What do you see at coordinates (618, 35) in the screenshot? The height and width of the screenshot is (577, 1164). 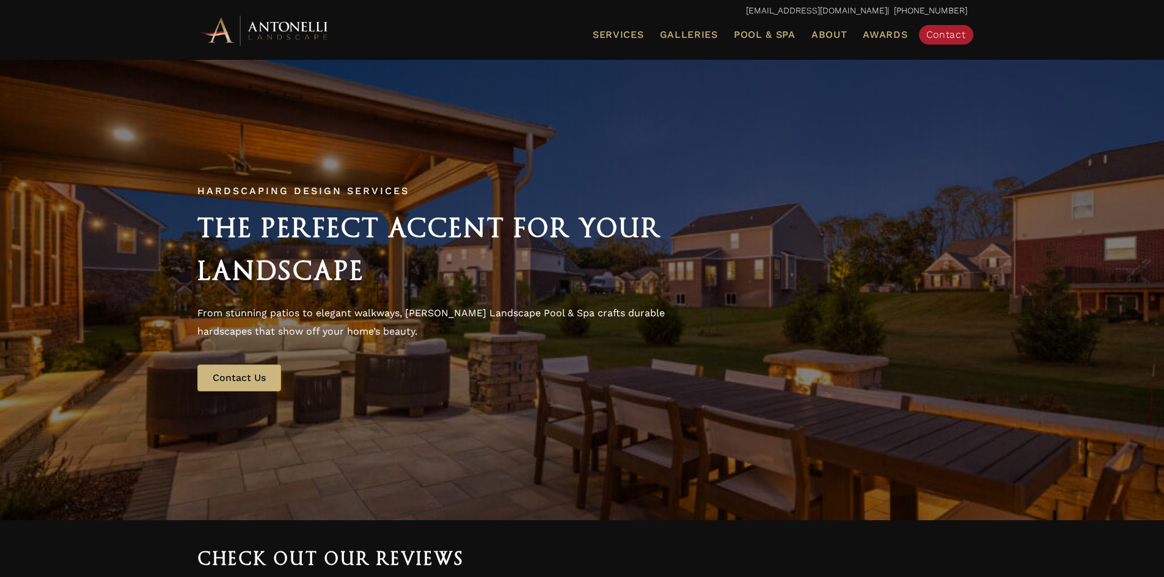 I see `a: Services` at bounding box center [618, 35].